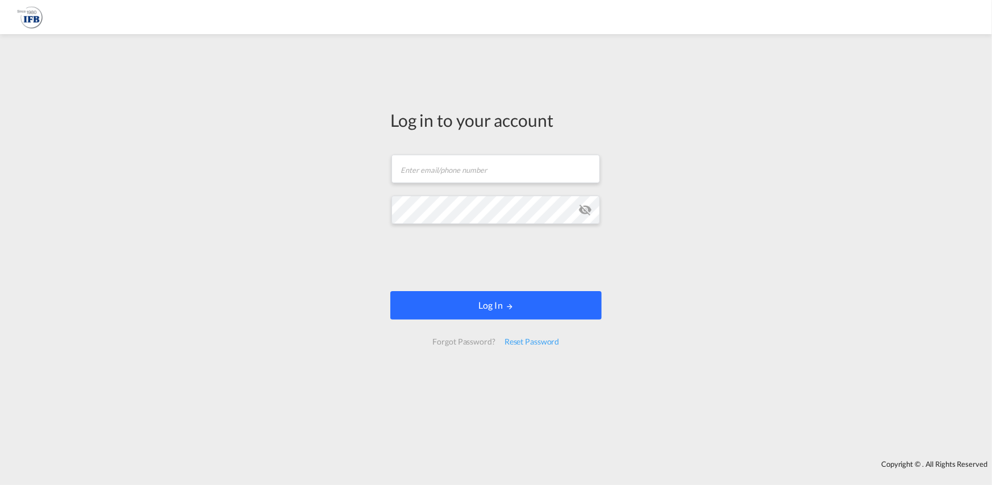  What do you see at coordinates (464, 341) in the screenshot?
I see `div: Forgot Password?` at bounding box center [464, 341].